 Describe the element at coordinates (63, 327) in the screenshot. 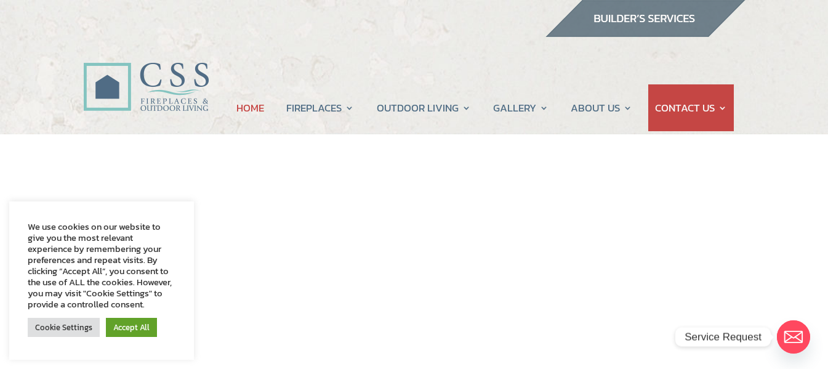

I see `a: Cookie Settings` at that location.